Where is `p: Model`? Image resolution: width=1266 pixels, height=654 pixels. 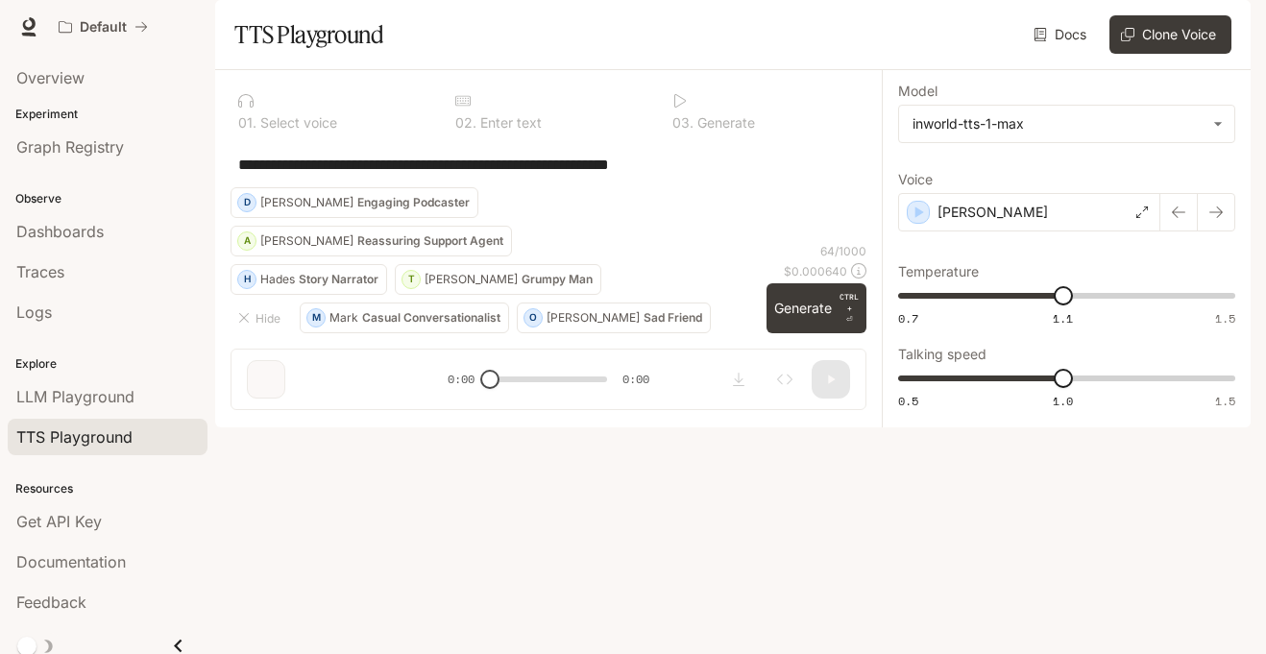
p: Model is located at coordinates (918, 91).